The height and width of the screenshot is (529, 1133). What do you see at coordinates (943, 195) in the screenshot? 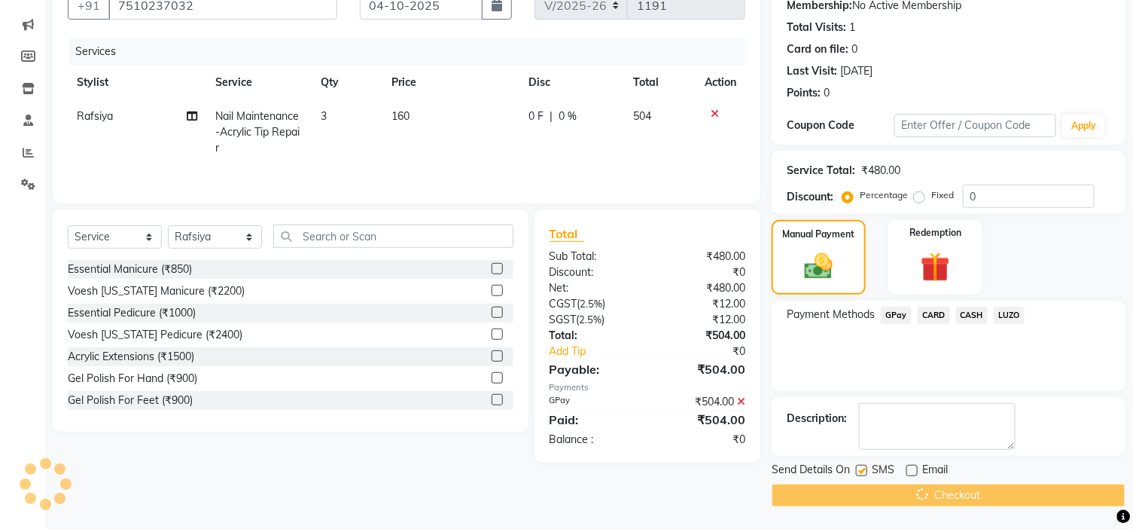
I see `label: Fixed` at bounding box center [943, 195].